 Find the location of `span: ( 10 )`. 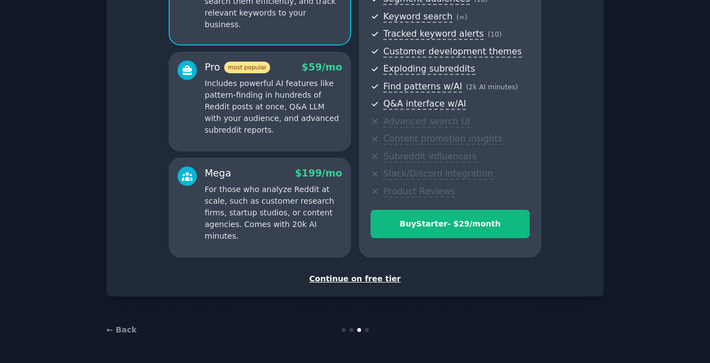

span: ( 10 ) is located at coordinates (494, 34).